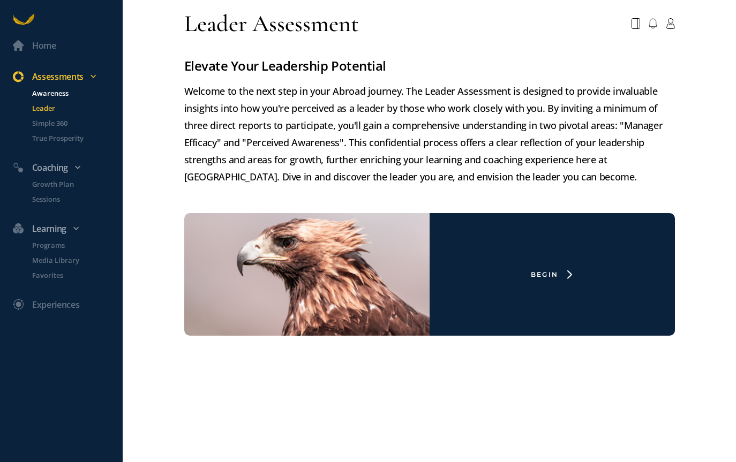  Describe the element at coordinates (56, 305) in the screenshot. I see `div: Experiences` at that location.